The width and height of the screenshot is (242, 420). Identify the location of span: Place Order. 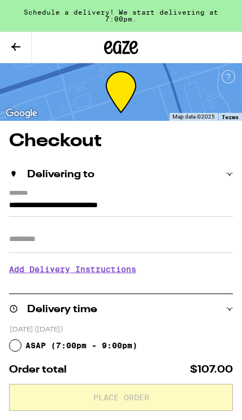
(121, 398).